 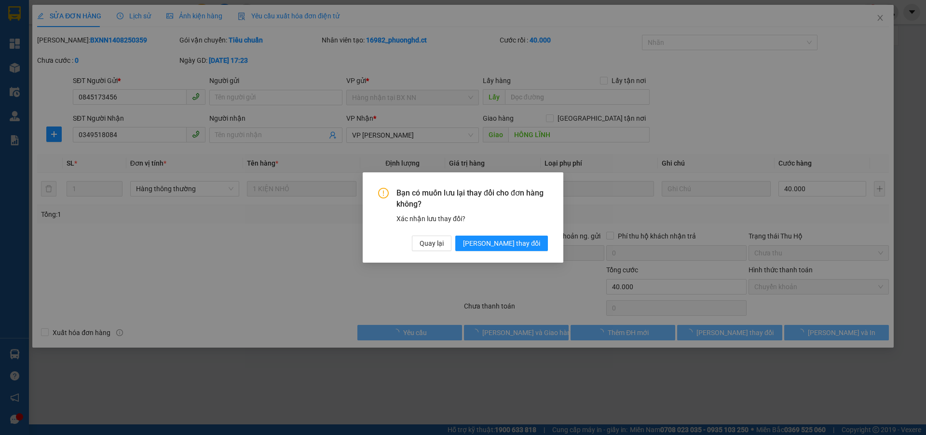 What do you see at coordinates (432, 243) in the screenshot?
I see `span: Quay lại` at bounding box center [432, 243].